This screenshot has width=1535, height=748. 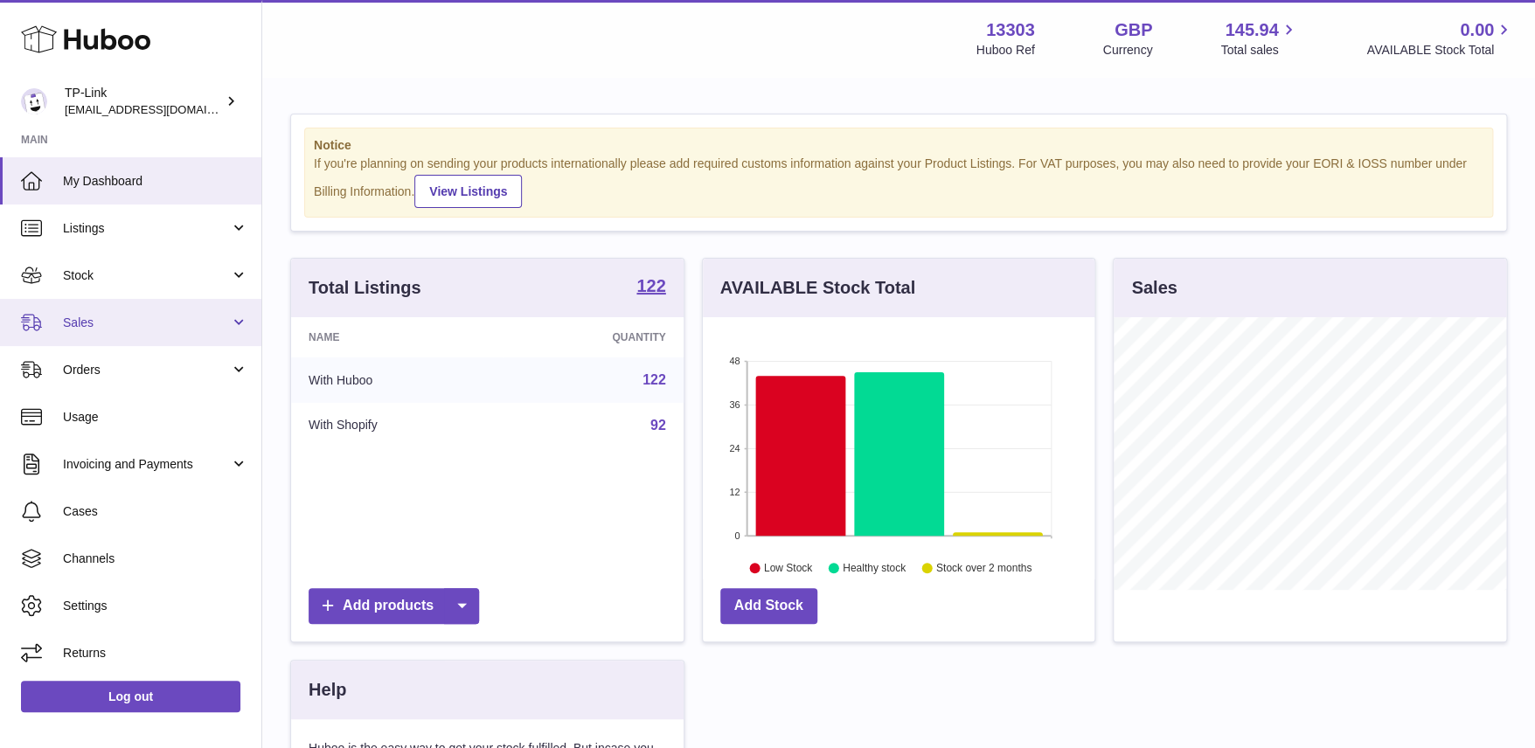 What do you see at coordinates (1440, 38) in the screenshot?
I see `a: 0.00 AVAILABLE Stock Total` at bounding box center [1440, 38].